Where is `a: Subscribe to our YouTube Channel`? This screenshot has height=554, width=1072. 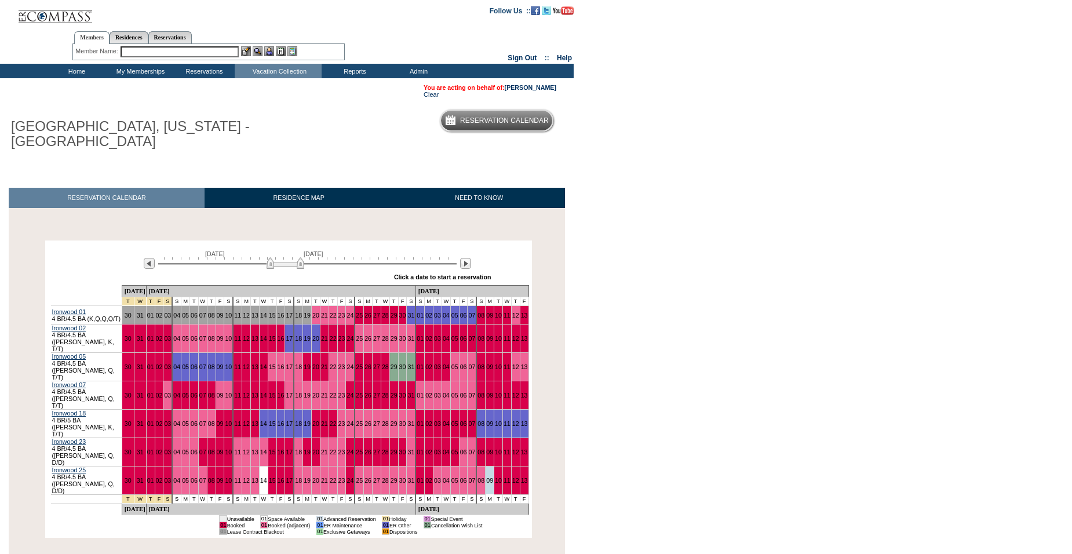
a: Subscribe to our YouTube Channel is located at coordinates (563, 10).